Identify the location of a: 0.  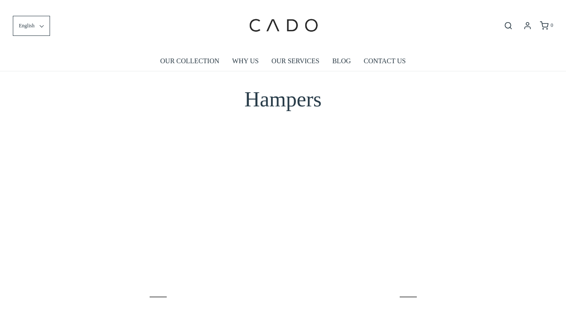
(546, 26).